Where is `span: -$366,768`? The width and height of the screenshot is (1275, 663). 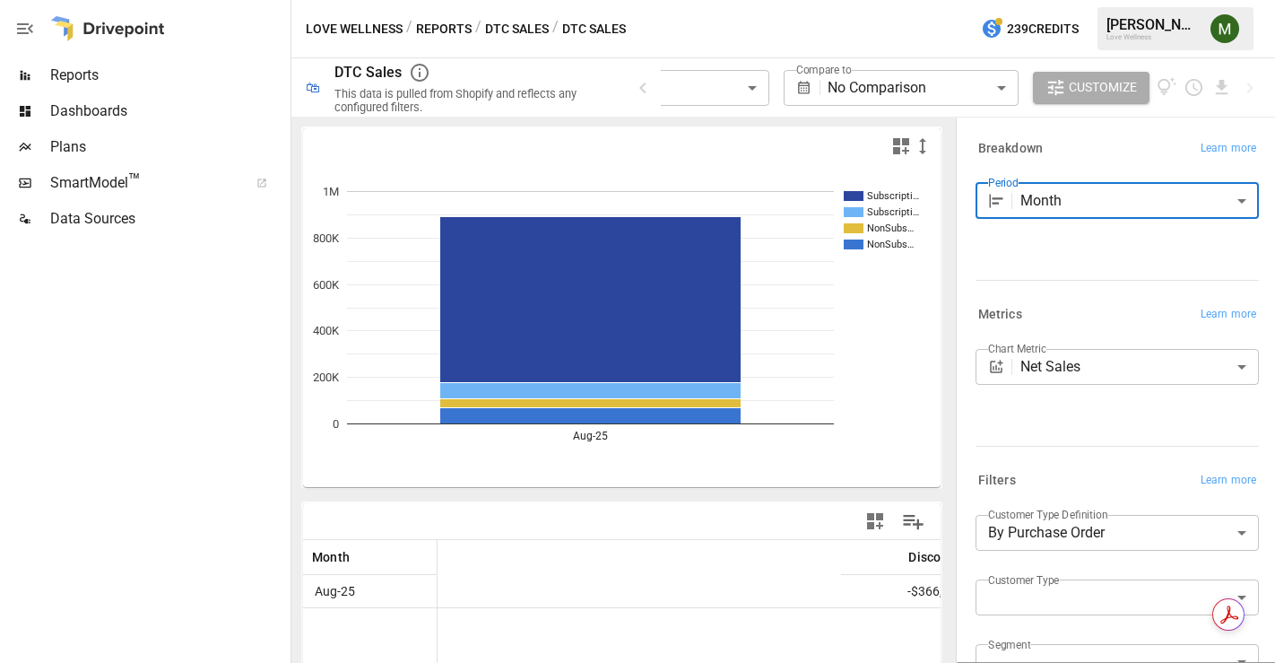 span: -$366,768 is located at coordinates (908, 591).